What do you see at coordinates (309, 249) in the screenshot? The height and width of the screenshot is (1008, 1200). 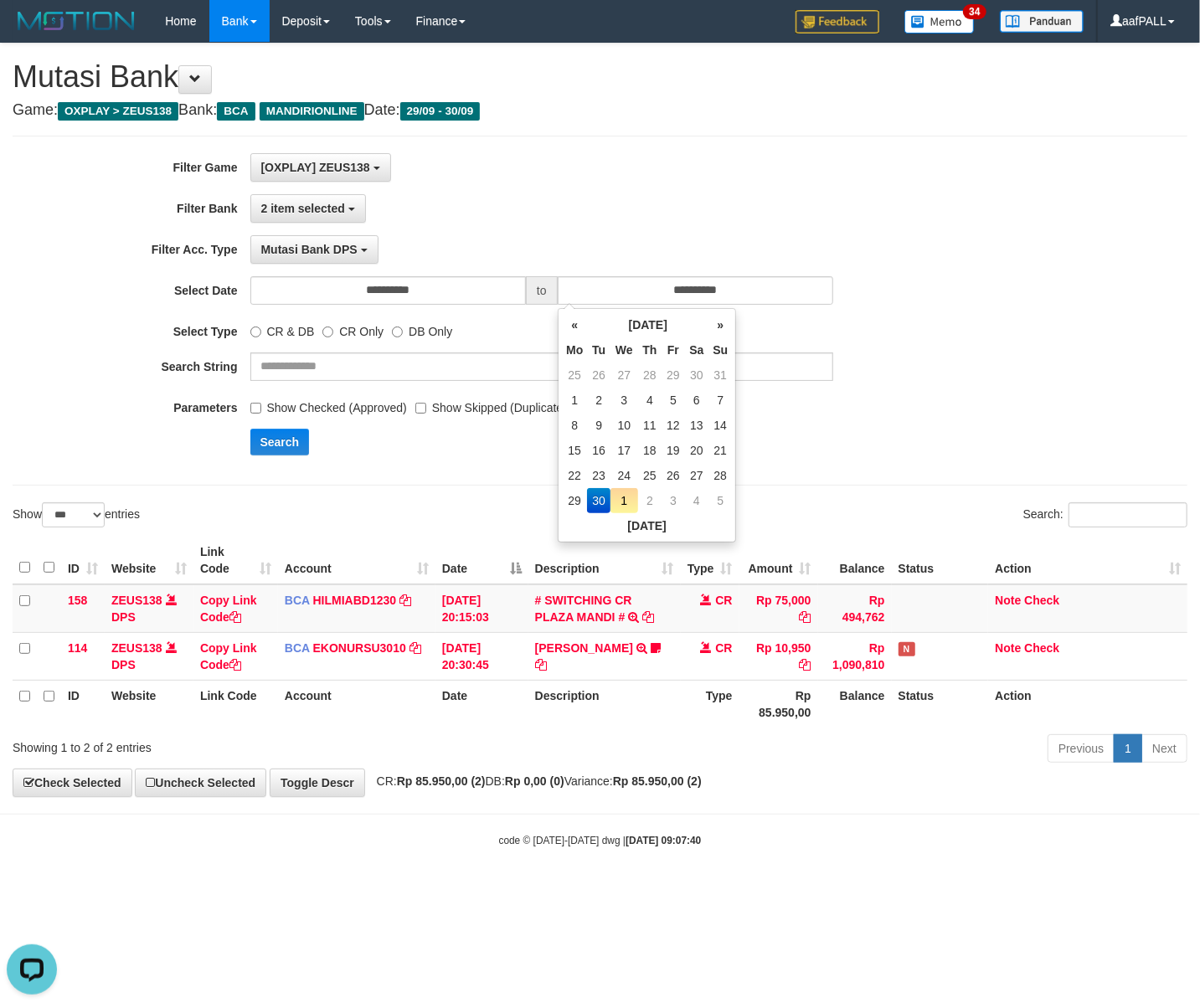 I see `span: Mutasi Bank DPS` at bounding box center [309, 249].